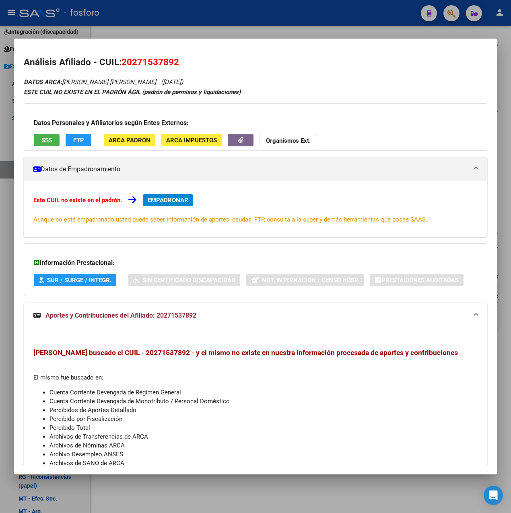 This screenshot has height=513, width=511. Describe the element at coordinates (255, 316) in the screenshot. I see `mat-expansion-panel-header: Aportes y Contribuciones del Afiliado: 20271537892` at that location.